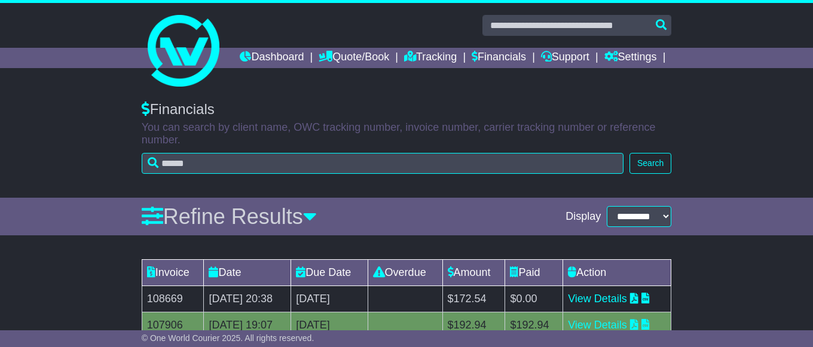 Image resolution: width=813 pixels, height=347 pixels. What do you see at coordinates (473, 299) in the screenshot?
I see `td: $172.54` at bounding box center [473, 299].